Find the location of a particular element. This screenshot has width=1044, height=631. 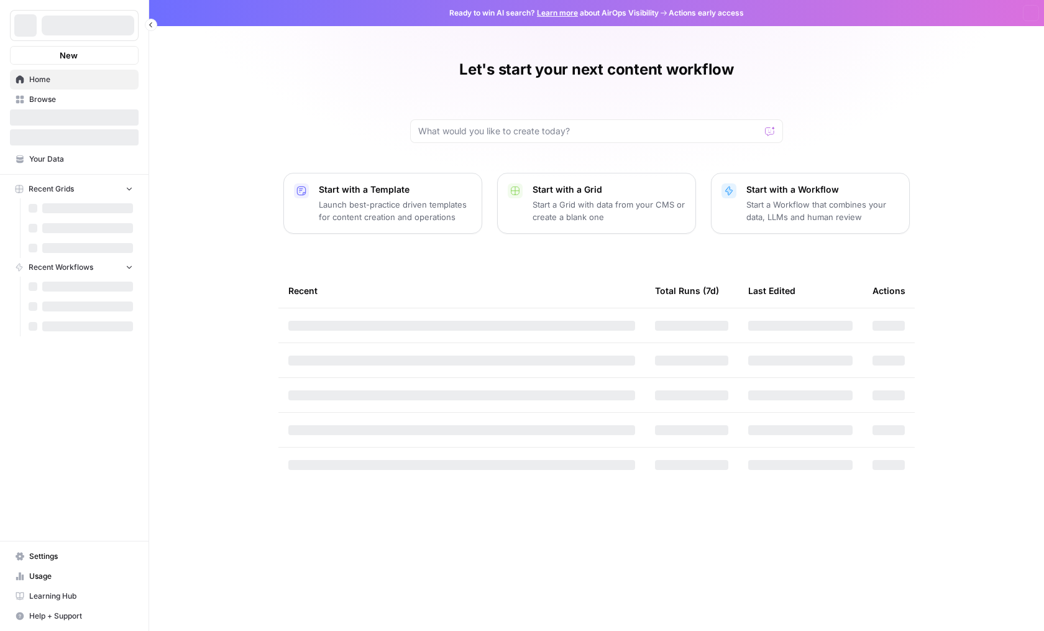

p: Start with a Workflow is located at coordinates (823, 190).